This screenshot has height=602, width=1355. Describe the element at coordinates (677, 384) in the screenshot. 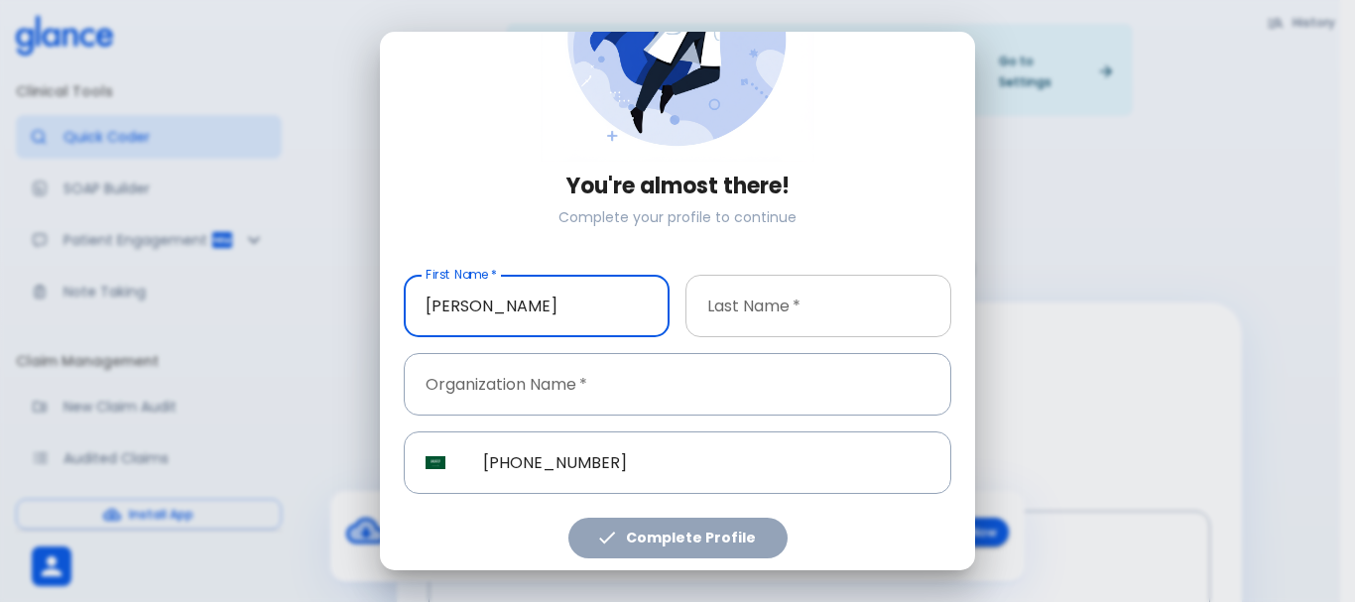

I see `input: Enter your organization name` at that location.